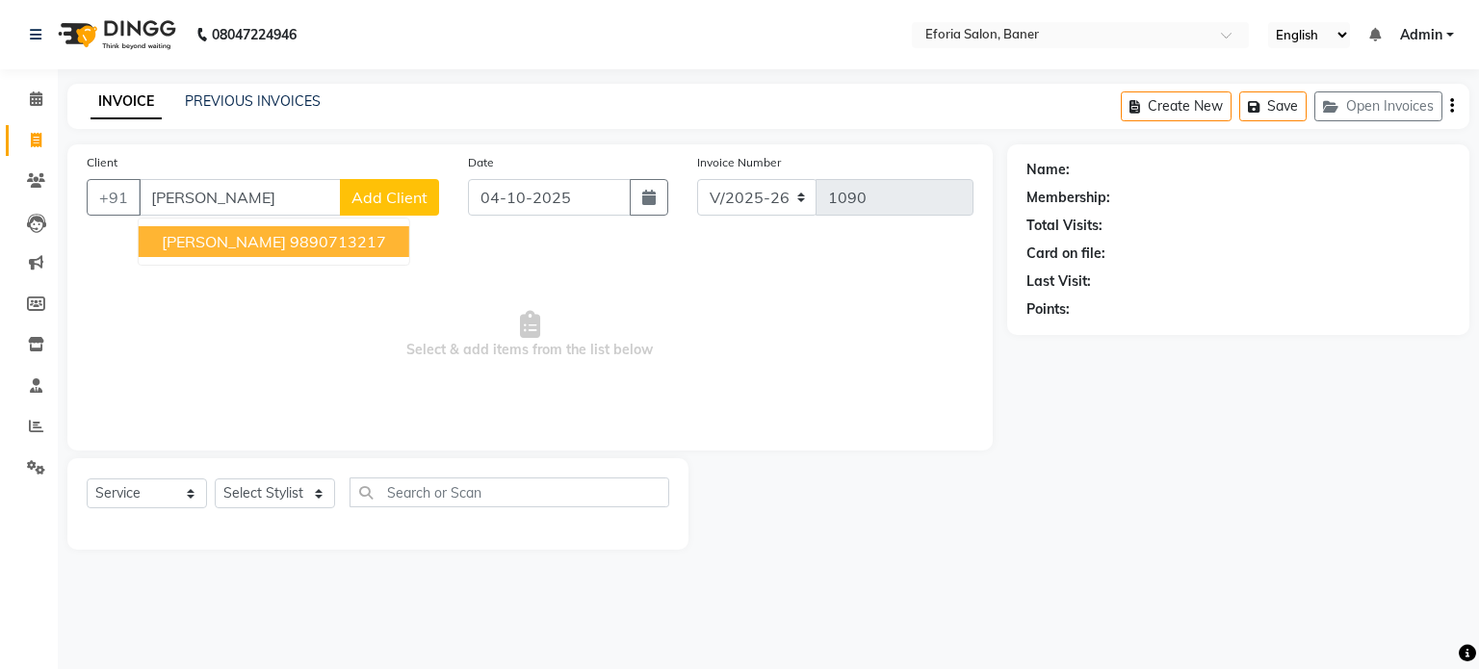 The image size is (1479, 669). Describe the element at coordinates (1175, 106) in the screenshot. I see `button: Create New` at that location.